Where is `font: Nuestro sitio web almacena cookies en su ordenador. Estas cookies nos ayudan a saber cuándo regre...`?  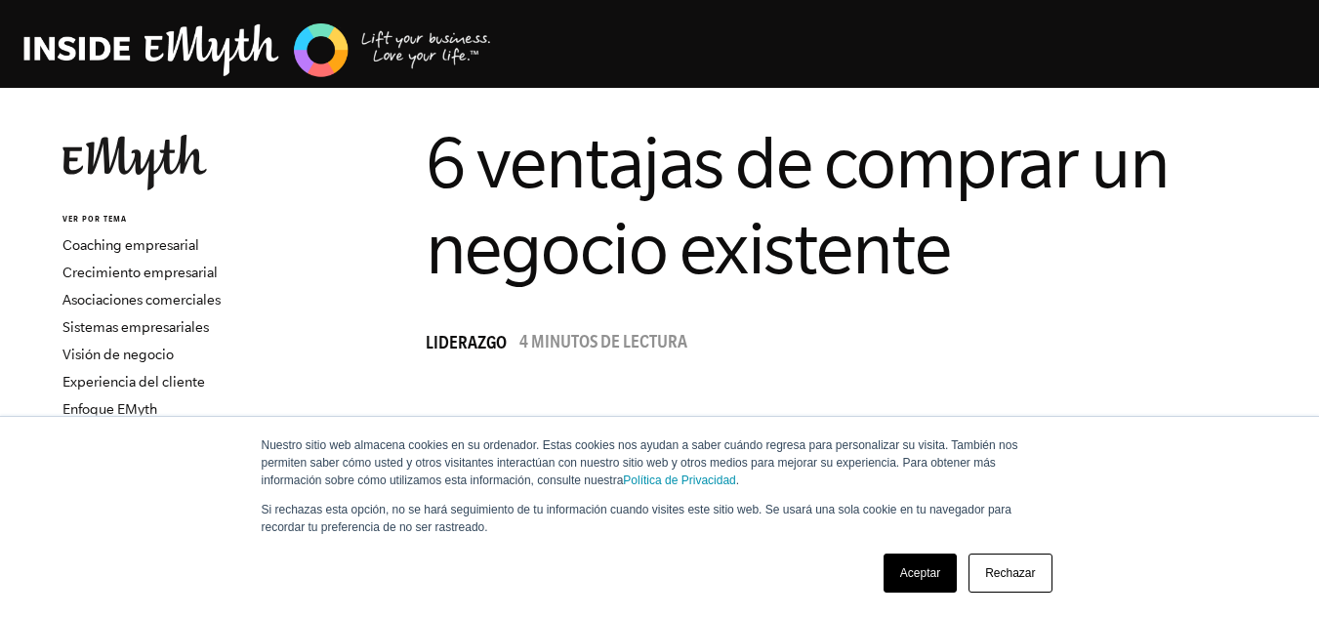
font: Nuestro sitio web almacena cookies en su ordenador. Estas cookies nos ayudan a saber cuándo regre... is located at coordinates (640, 463).